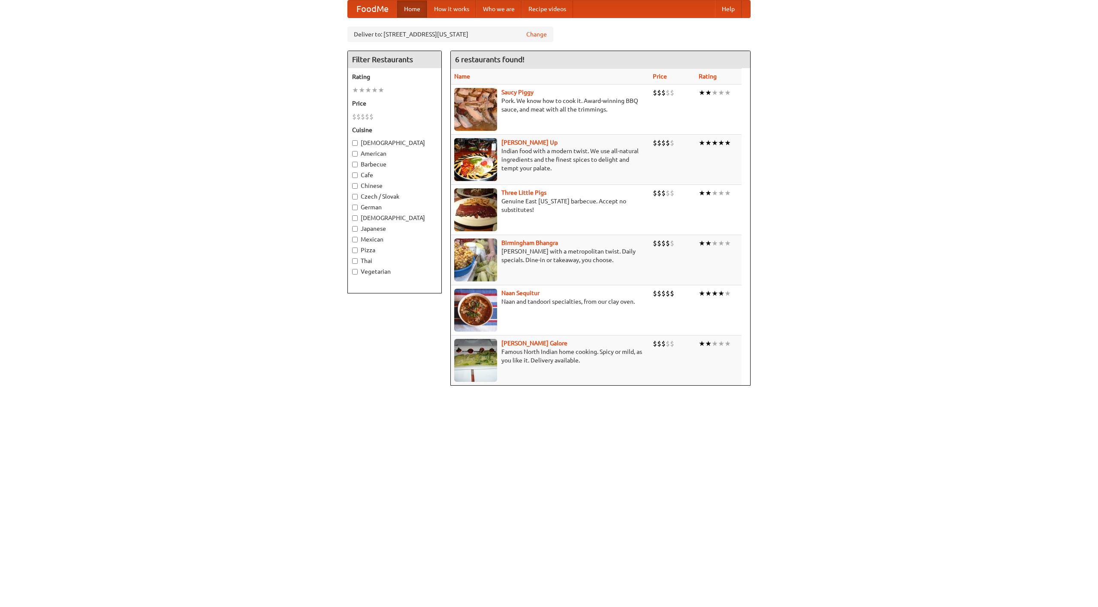 The width and height of the screenshot is (1098, 607). What do you see at coordinates (355, 186) in the screenshot?
I see `input: Chinese` at bounding box center [355, 186].